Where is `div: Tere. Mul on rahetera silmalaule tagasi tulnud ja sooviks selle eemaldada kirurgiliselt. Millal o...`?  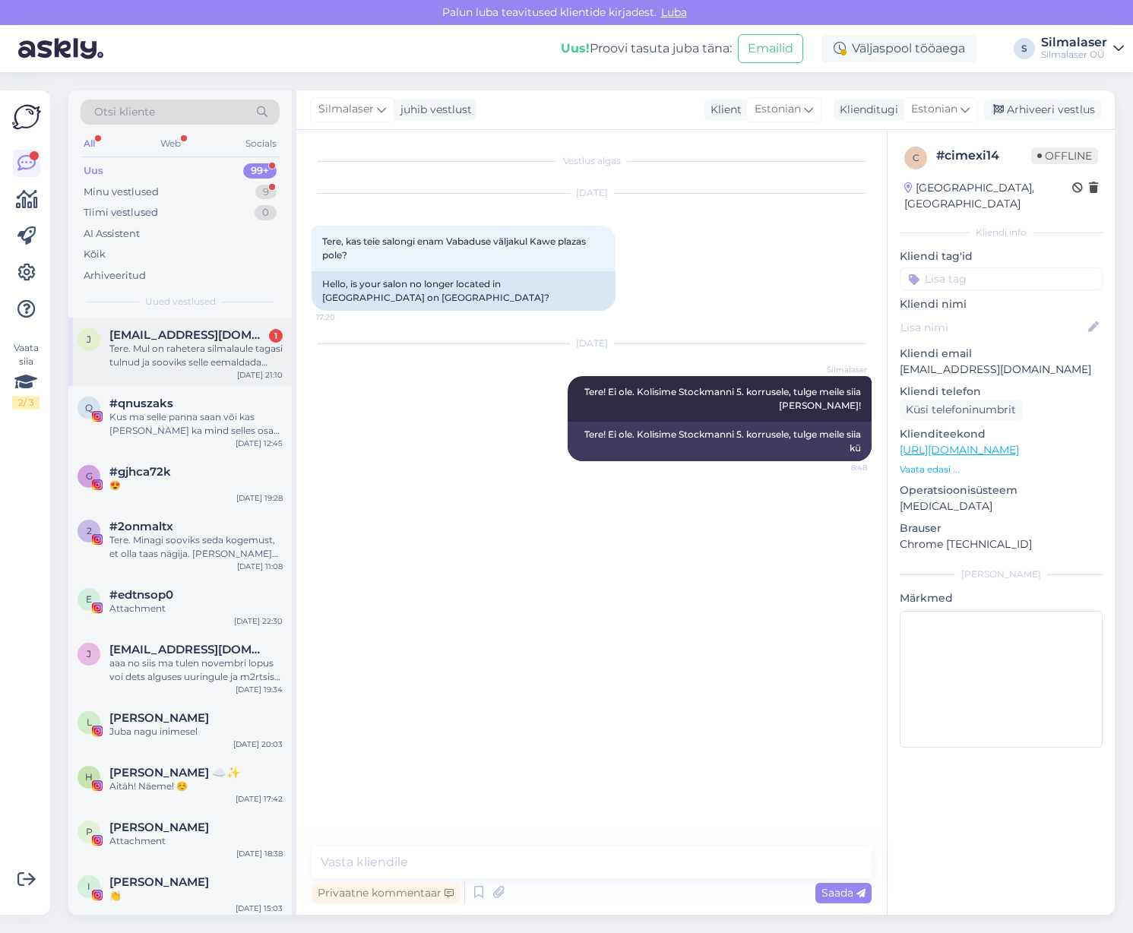 div: Tere. Mul on rahetera silmalaule tagasi tulnud ja sooviks selle eemaldada kirurgiliselt. Millal o... is located at coordinates (196, 356).